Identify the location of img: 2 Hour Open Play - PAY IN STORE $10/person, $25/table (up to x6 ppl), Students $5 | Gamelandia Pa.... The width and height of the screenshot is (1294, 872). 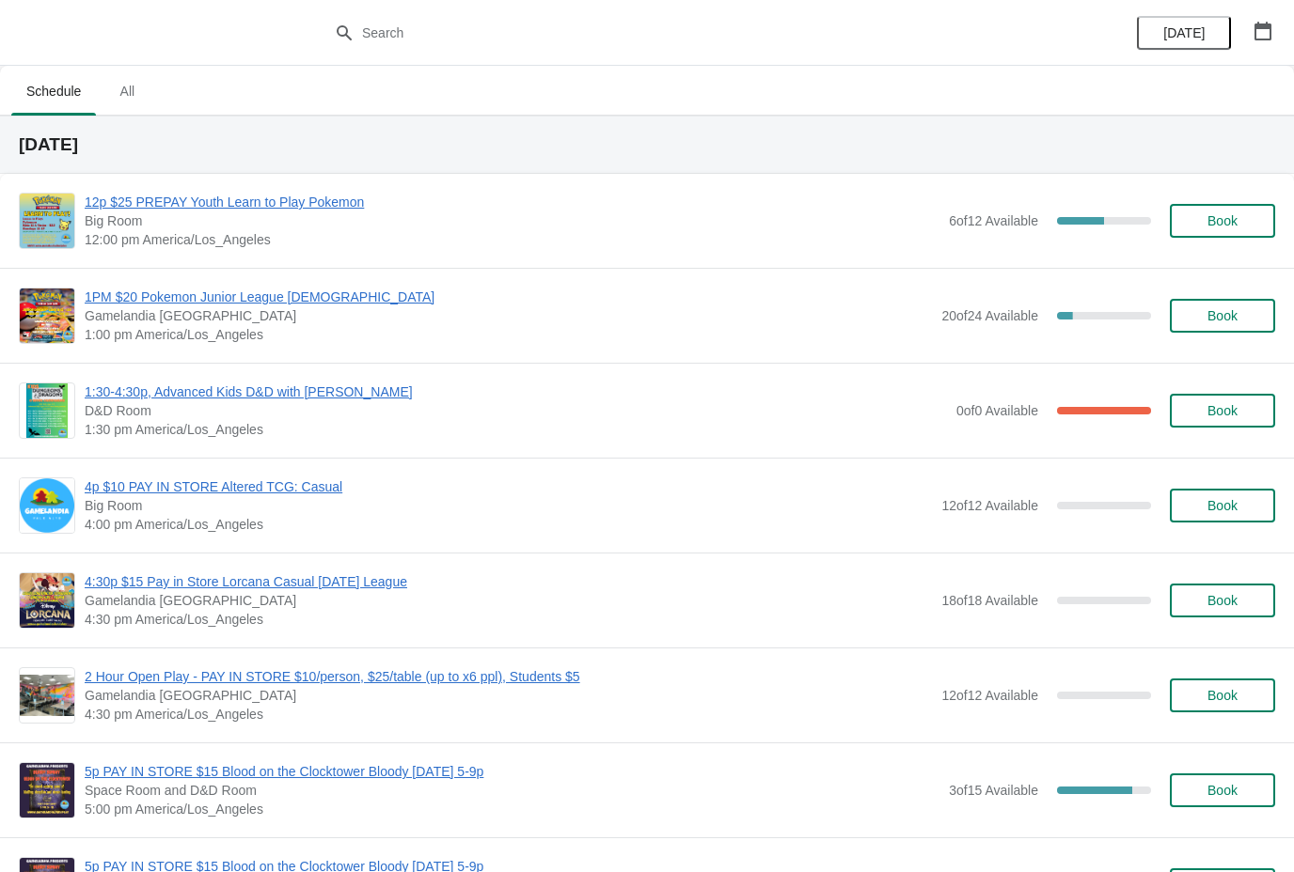
(47, 696).